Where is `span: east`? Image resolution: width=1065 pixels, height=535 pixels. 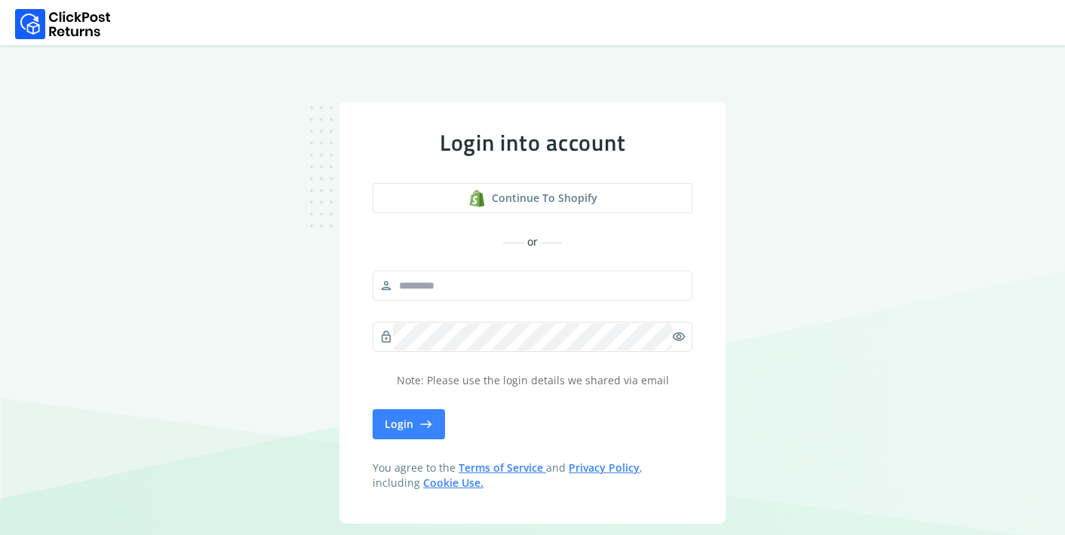
span: east is located at coordinates (426, 424).